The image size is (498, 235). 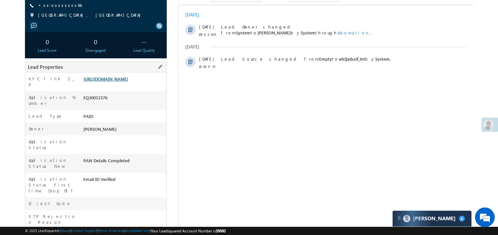 What do you see at coordinates (399, 218) in the screenshot?
I see `img: carter-drag` at bounding box center [399, 218].